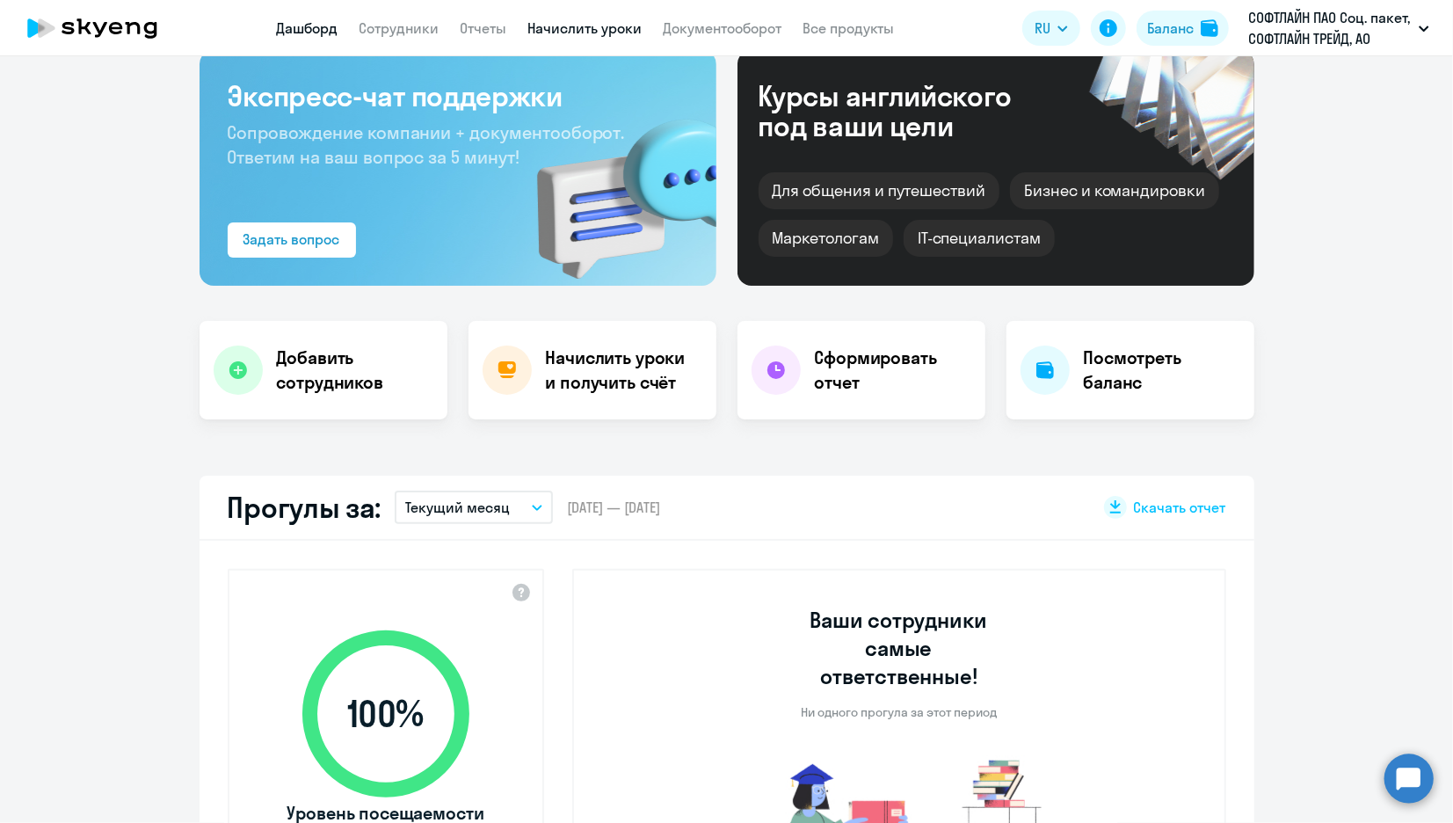  Describe the element at coordinates (879, 191) in the screenshot. I see `div: Для общения и путешествий` at that location.